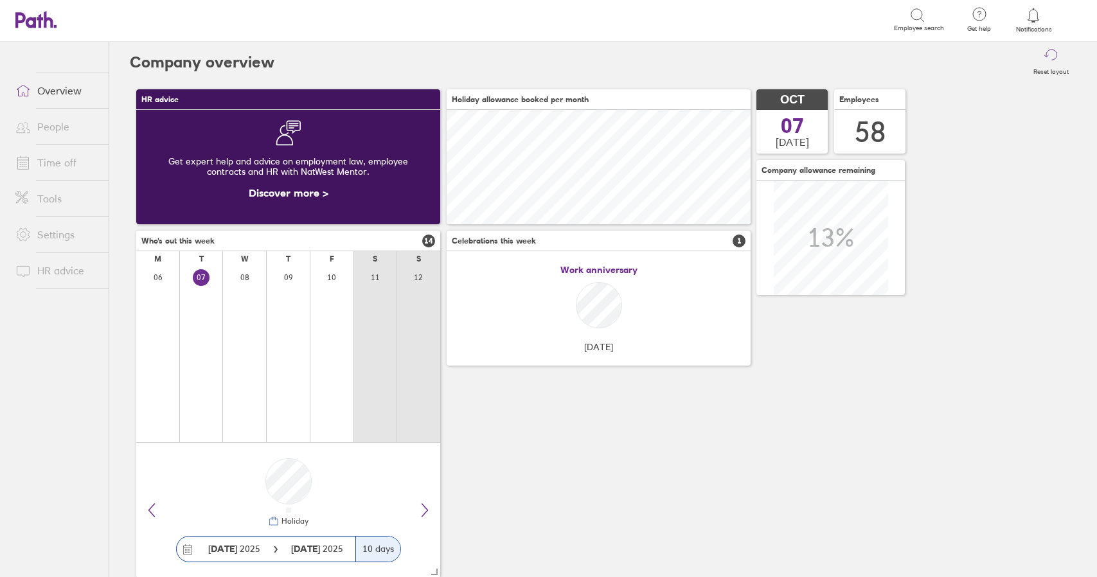 Image resolution: width=1097 pixels, height=577 pixels. What do you see at coordinates (160, 100) in the screenshot?
I see `span: HR advice` at bounding box center [160, 100].